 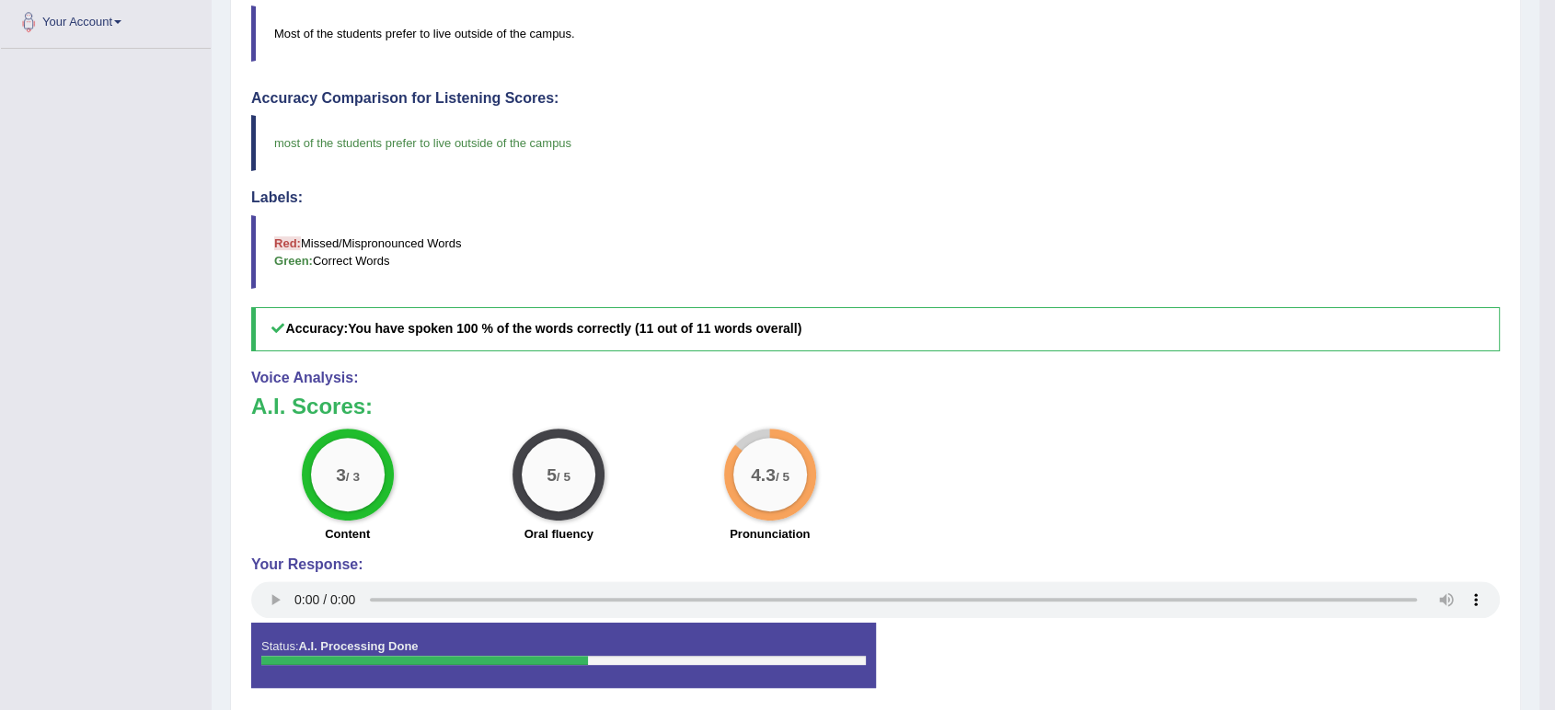 What do you see at coordinates (763, 474) in the screenshot?
I see `big: 4.3` at bounding box center [763, 474].